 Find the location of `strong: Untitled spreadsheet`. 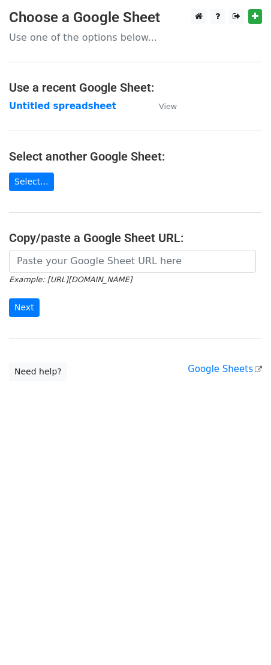

strong: Untitled spreadsheet is located at coordinates (62, 106).